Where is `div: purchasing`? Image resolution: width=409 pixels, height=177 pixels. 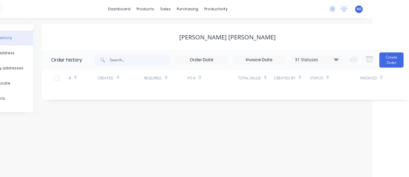
div: purchasing is located at coordinates (187, 9).